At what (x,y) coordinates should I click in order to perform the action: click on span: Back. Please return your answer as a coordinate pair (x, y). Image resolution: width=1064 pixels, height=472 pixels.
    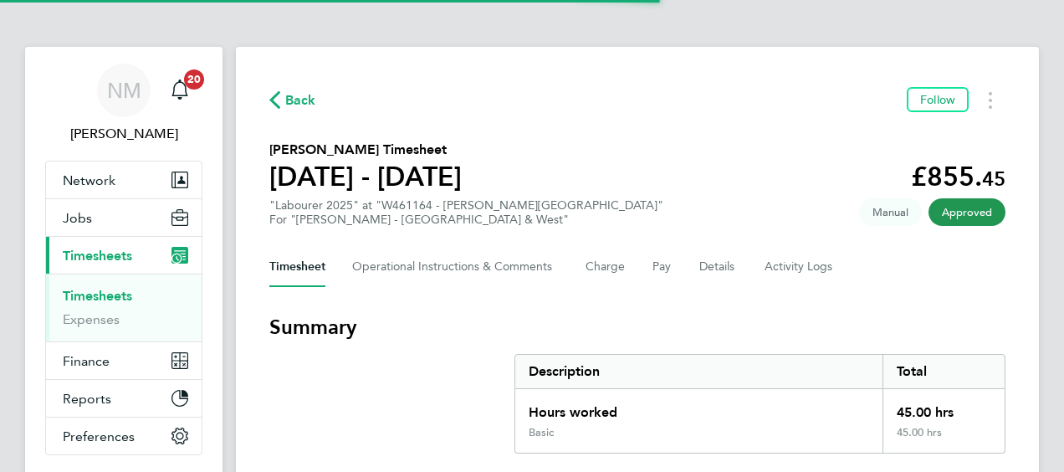
    Looking at the image, I should click on (300, 100).